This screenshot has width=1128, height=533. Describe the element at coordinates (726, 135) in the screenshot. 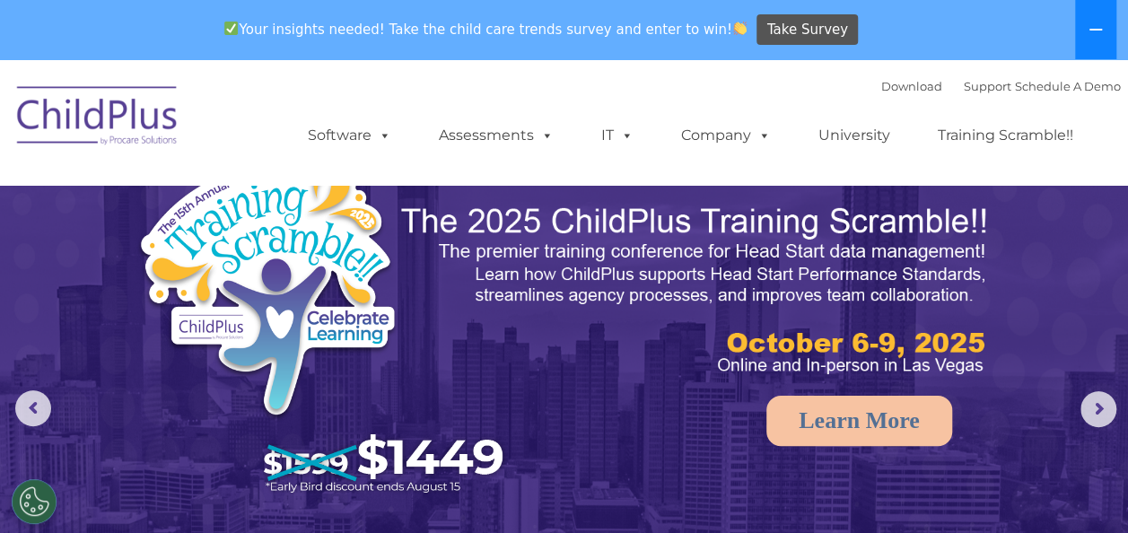

I see `a: Company` at that location.